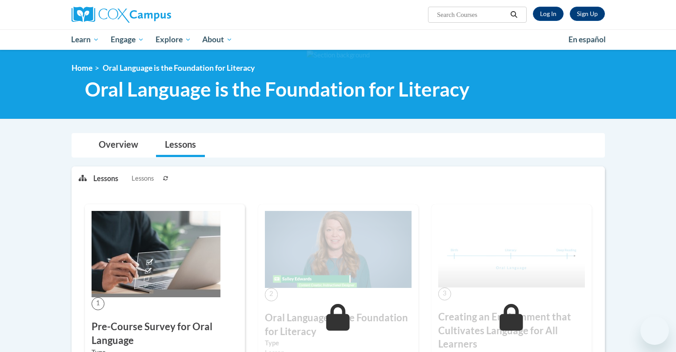 This screenshot has width=676, height=352. Describe the element at coordinates (587, 14) in the screenshot. I see `a: Register` at that location.